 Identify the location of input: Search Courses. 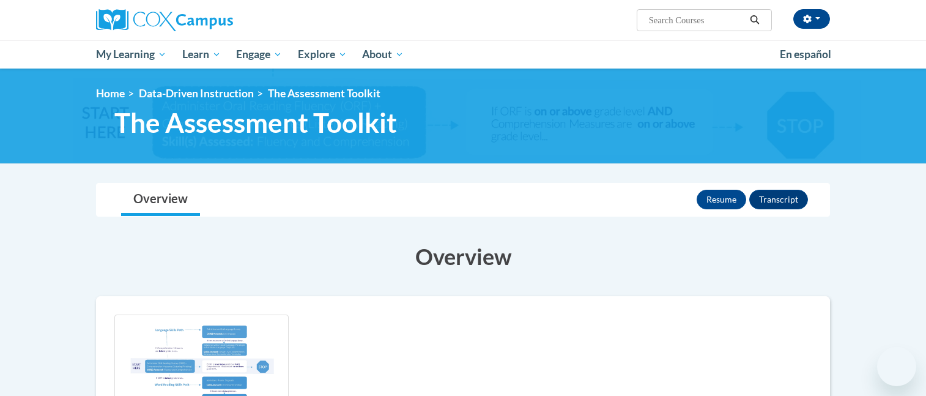
(696, 20).